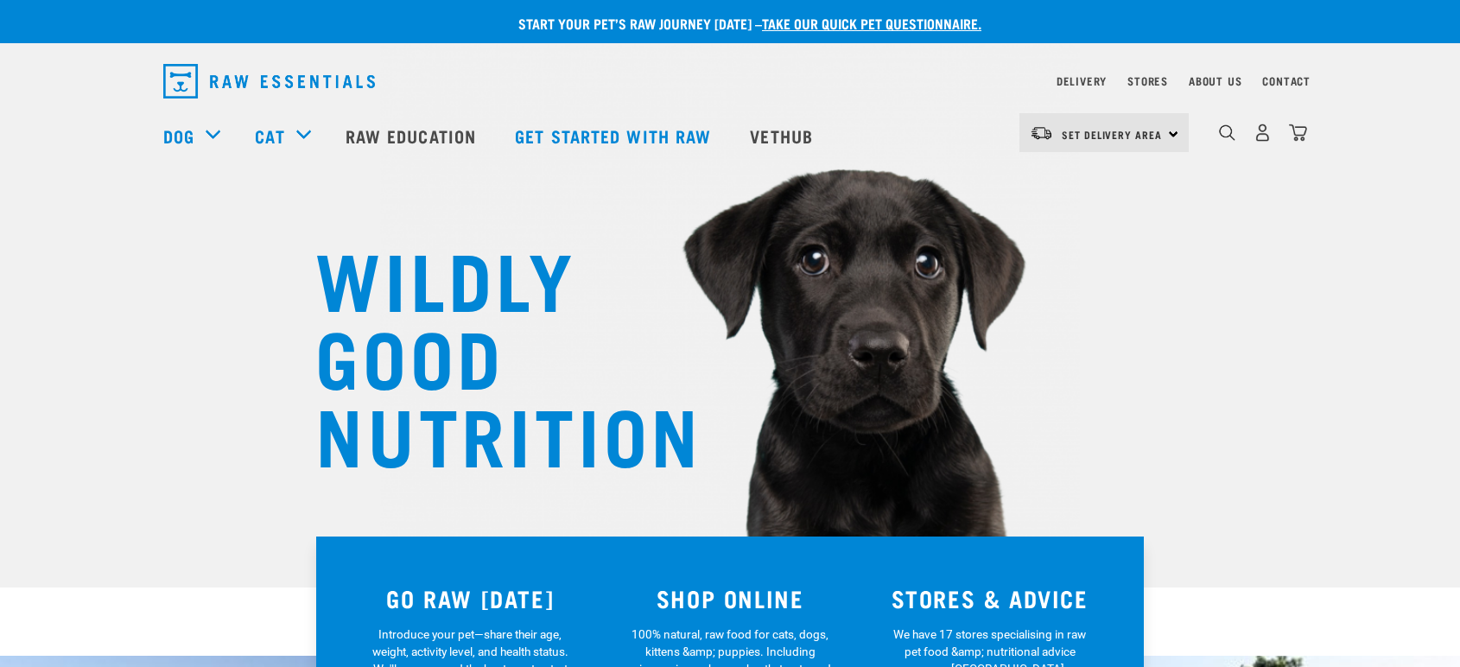  Describe the element at coordinates (872, 22) in the screenshot. I see `a: take our quick pet questionnaire.` at that location.